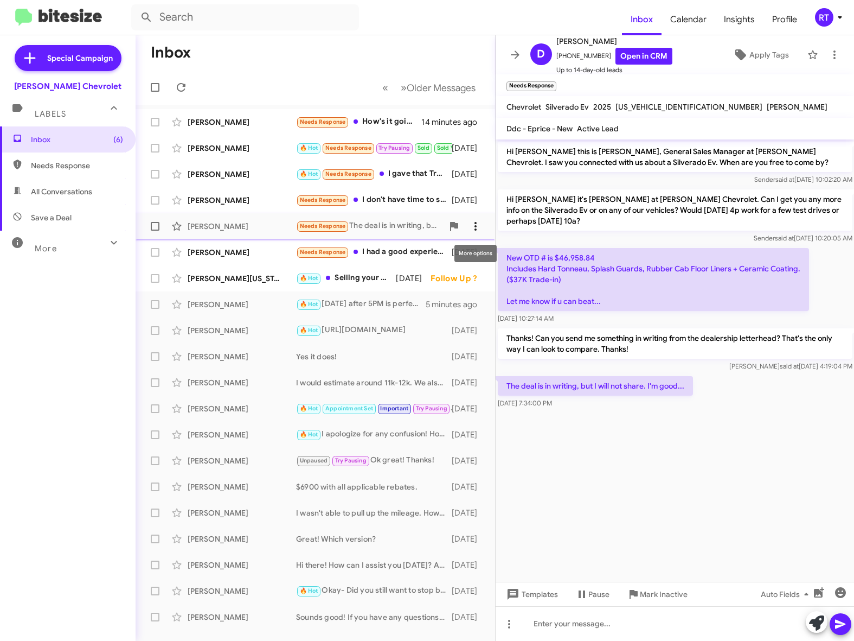  I want to click on span: Appointment Set, so click(349, 408).